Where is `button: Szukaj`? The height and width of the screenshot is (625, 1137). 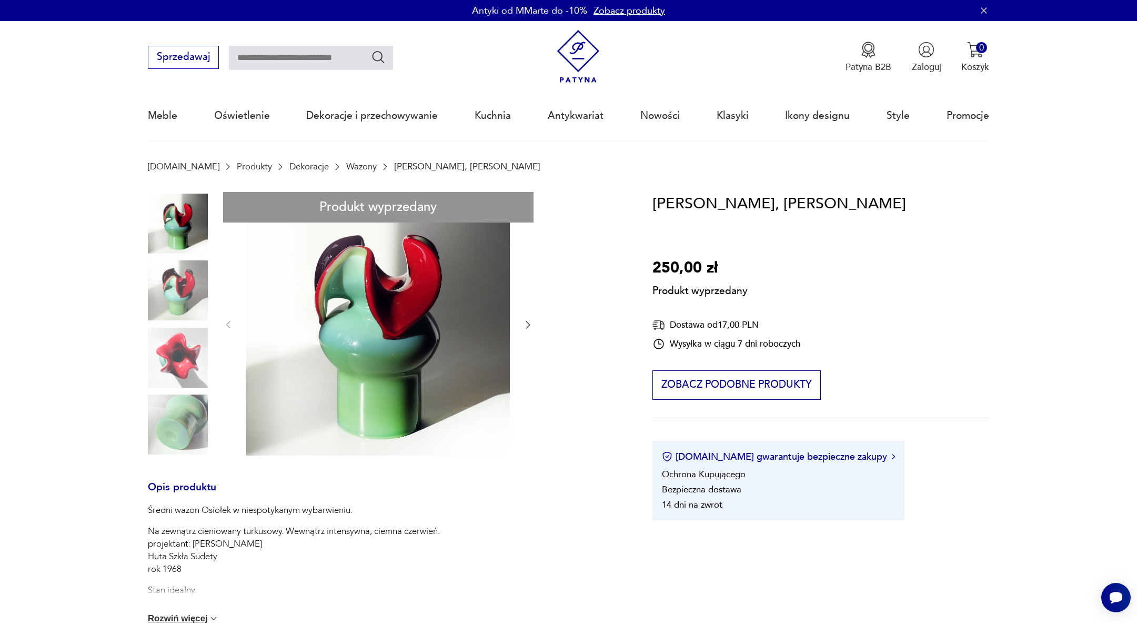
button: Szukaj is located at coordinates (378, 57).